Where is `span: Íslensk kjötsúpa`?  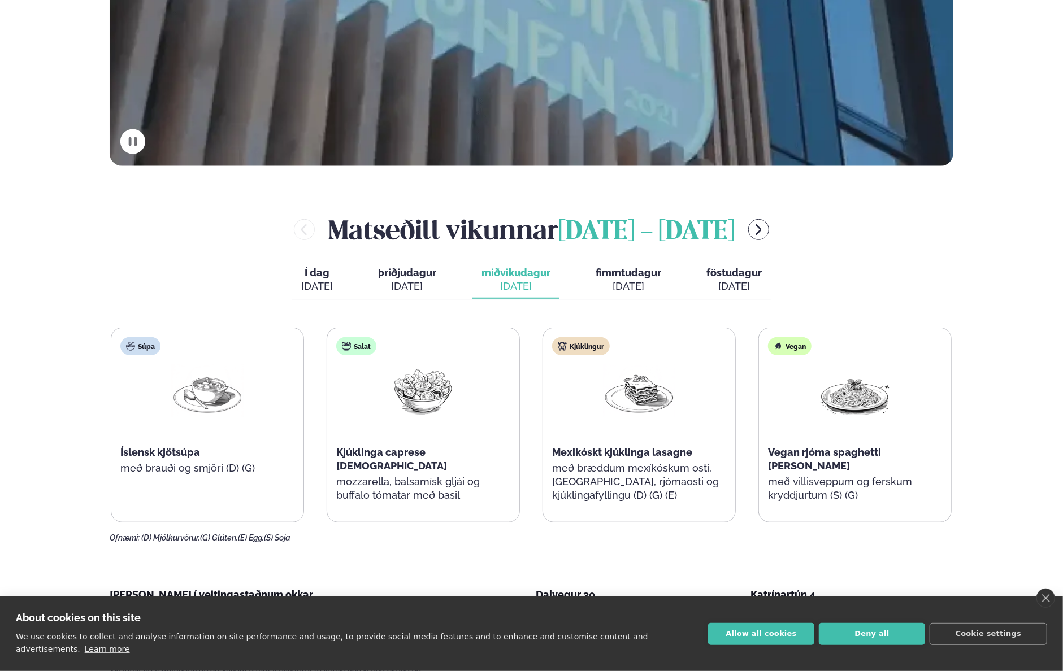
span: Íslensk kjötsúpa is located at coordinates (160, 452).